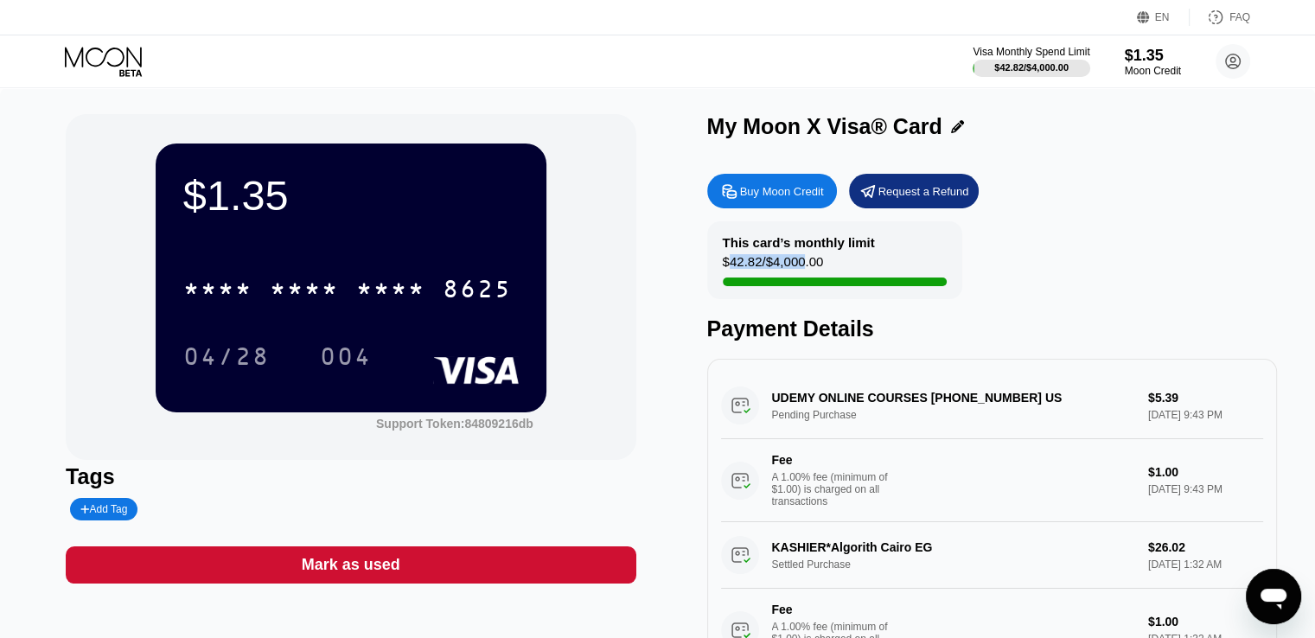  What do you see at coordinates (104, 509) in the screenshot?
I see `div: Add Tag` at bounding box center [104, 509].